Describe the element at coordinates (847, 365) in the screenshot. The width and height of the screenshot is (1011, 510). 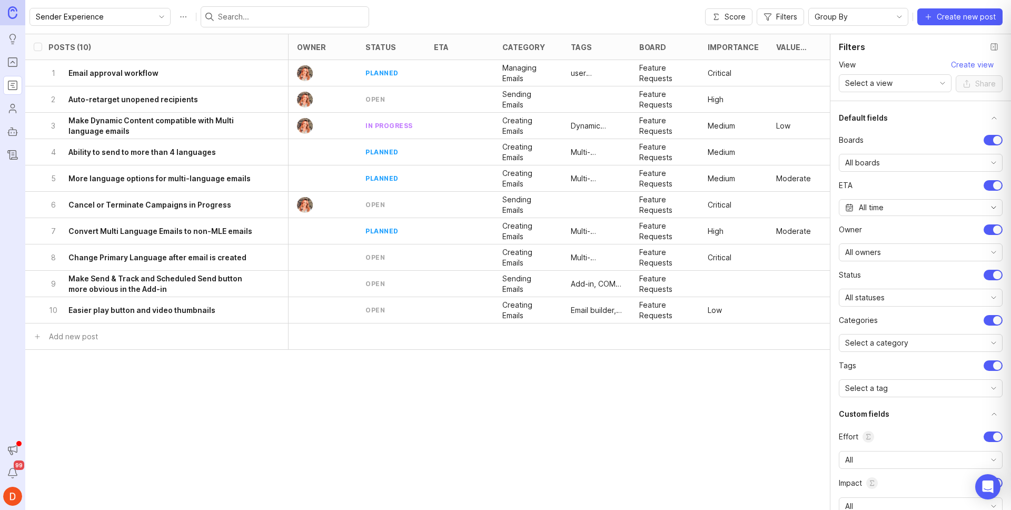
I see `span: tags` at that location.